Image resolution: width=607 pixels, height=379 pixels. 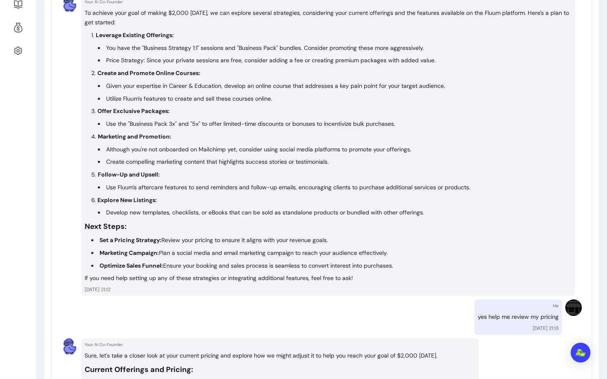 I want to click on li: Review your pricing to ensure it aligns with your revenue goals., so click(x=331, y=240).